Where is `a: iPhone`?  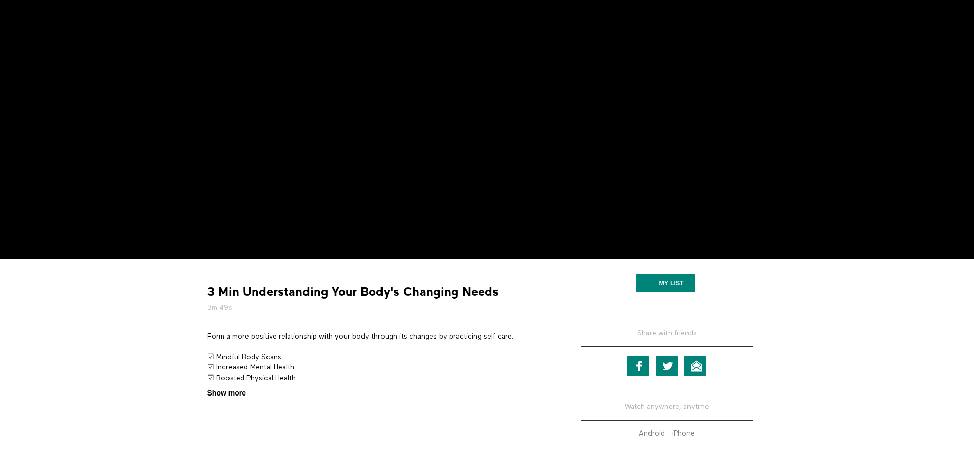 a: iPhone is located at coordinates (683, 434).